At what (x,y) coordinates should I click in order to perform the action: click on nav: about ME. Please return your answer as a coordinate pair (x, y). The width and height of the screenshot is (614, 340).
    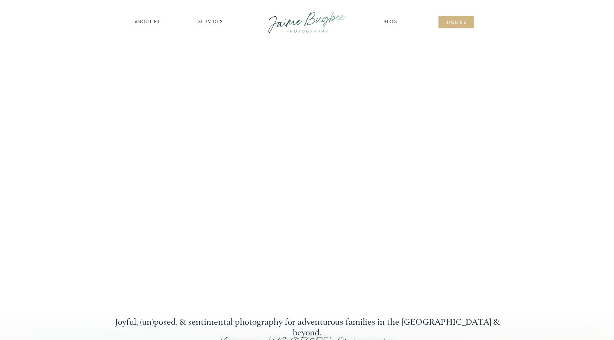
    Looking at the image, I should click on (148, 22).